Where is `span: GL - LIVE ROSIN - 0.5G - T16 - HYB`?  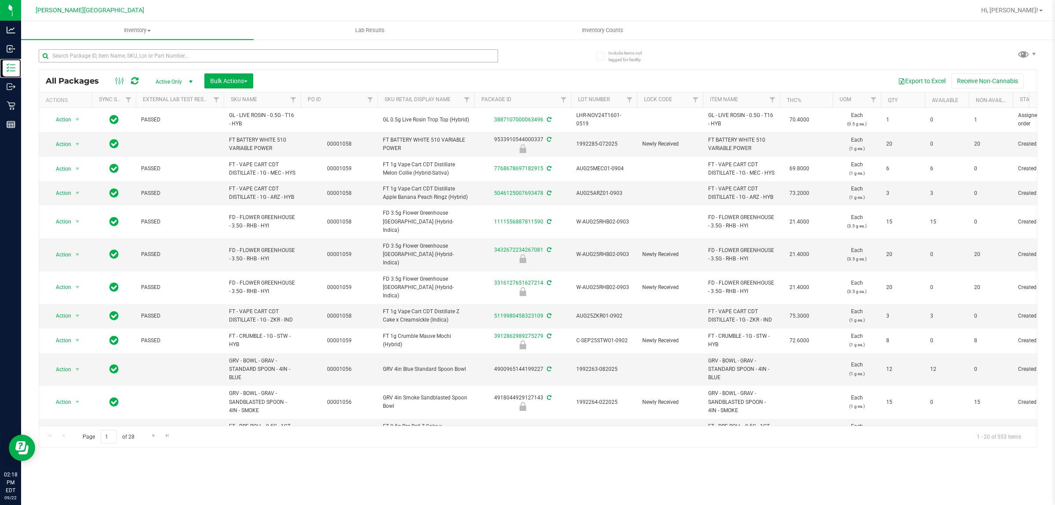 span: GL - LIVE ROSIN - 0.5G - T16 - HYB is located at coordinates (262, 120).